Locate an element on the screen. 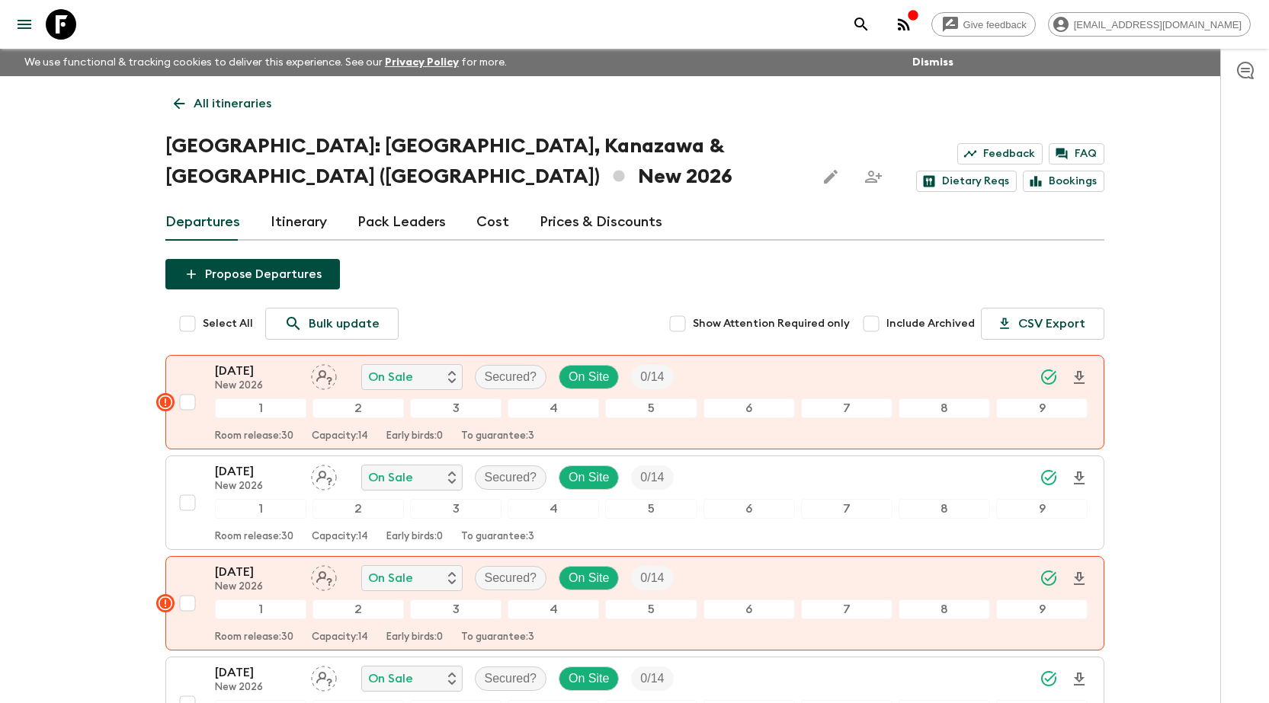 The height and width of the screenshot is (703, 1269). a: Dietary Reqs is located at coordinates (966, 181).